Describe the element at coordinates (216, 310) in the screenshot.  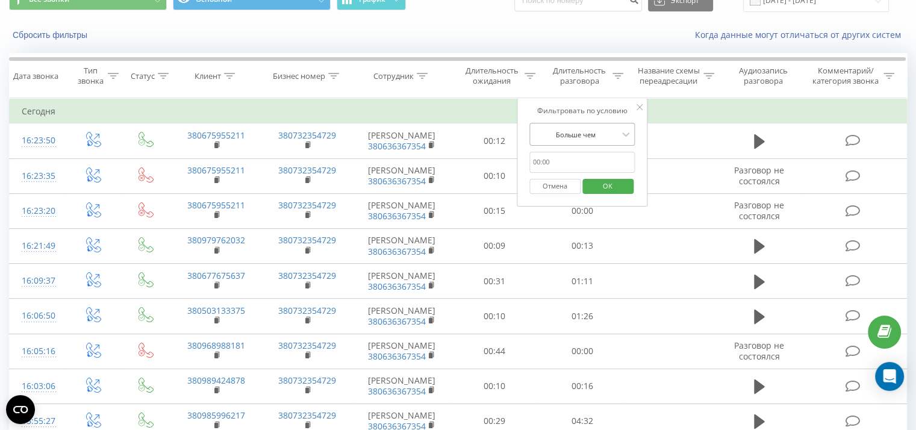
I see `a: 380503133375` at that location.